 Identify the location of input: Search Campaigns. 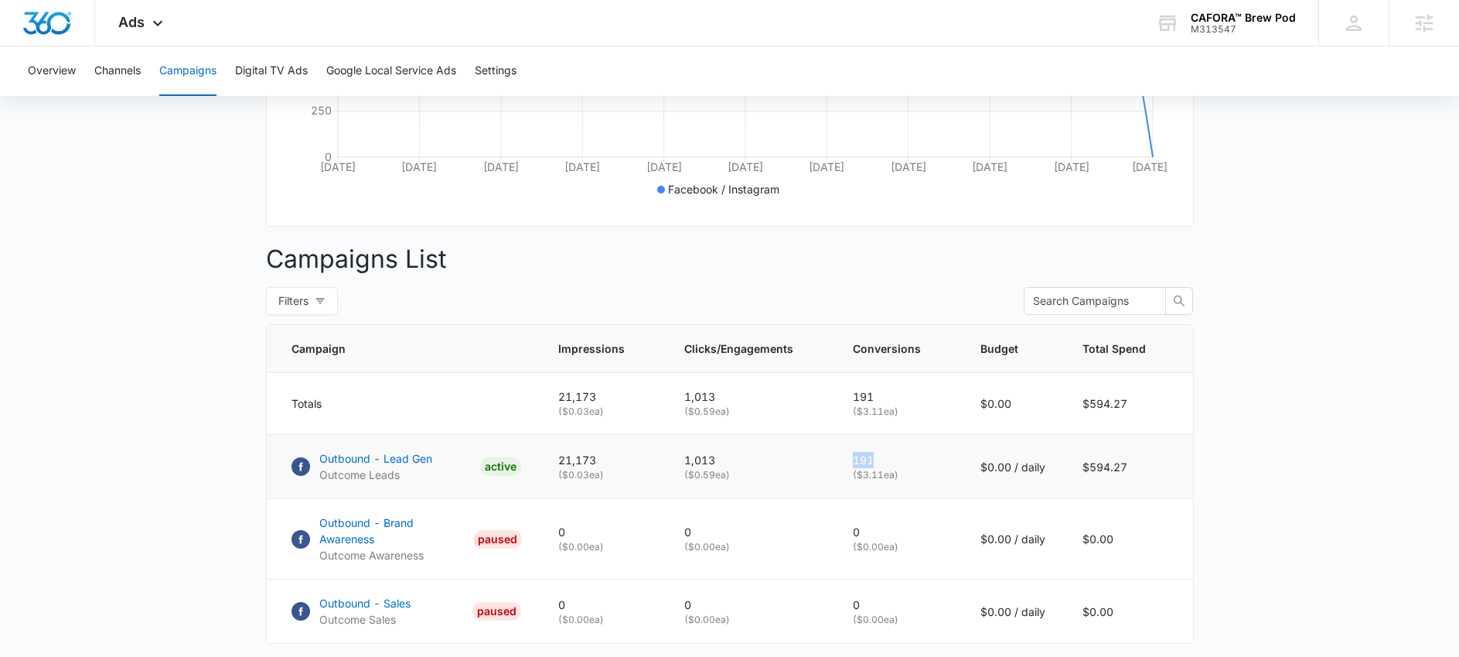
(1089, 301).